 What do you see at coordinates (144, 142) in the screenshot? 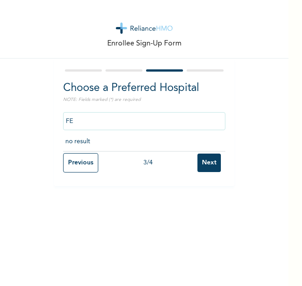
I see `p: no result` at bounding box center [144, 142].